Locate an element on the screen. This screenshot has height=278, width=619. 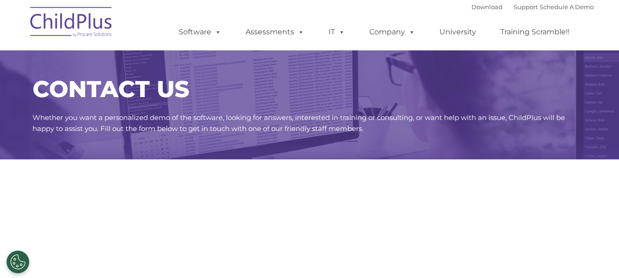
span: Whether you want a personalized demo of the software, looking for answers, interested in training... is located at coordinates (299, 123).